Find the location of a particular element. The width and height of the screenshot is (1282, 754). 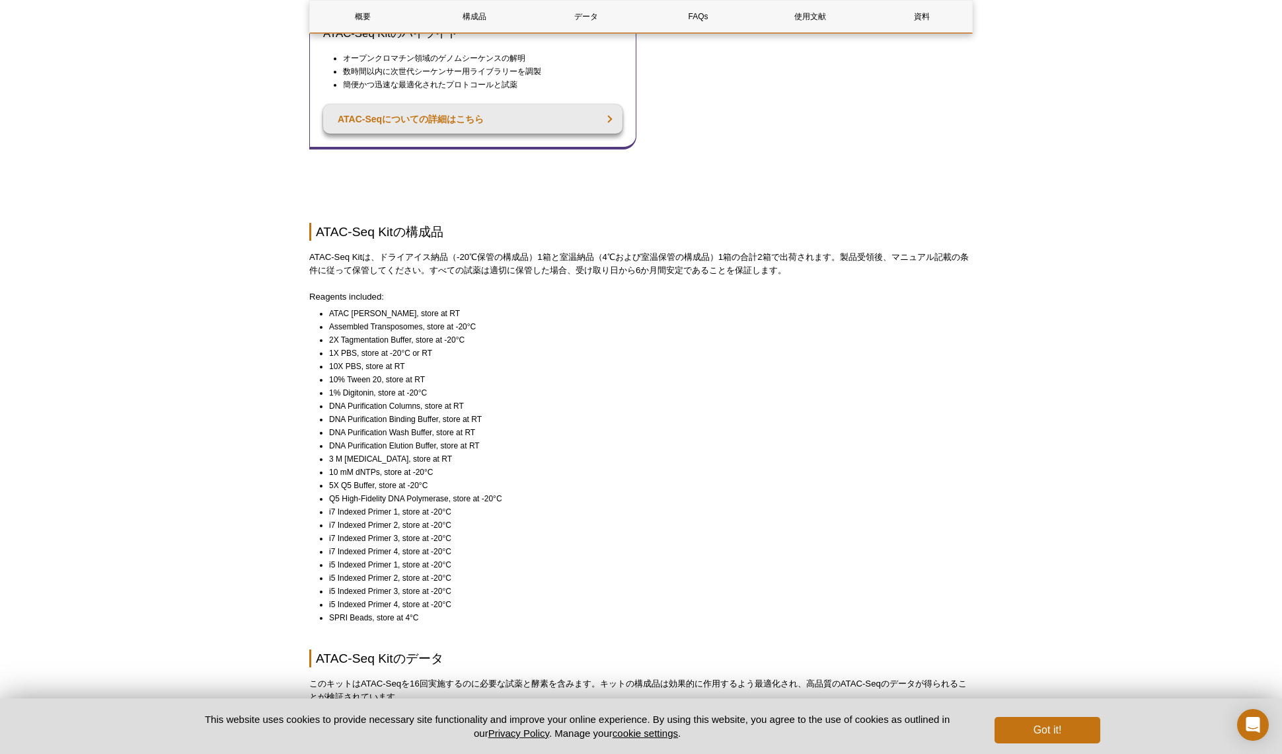

li: i7 Indexed Primer 1, store at -20°C is located at coordinates (645, 512).